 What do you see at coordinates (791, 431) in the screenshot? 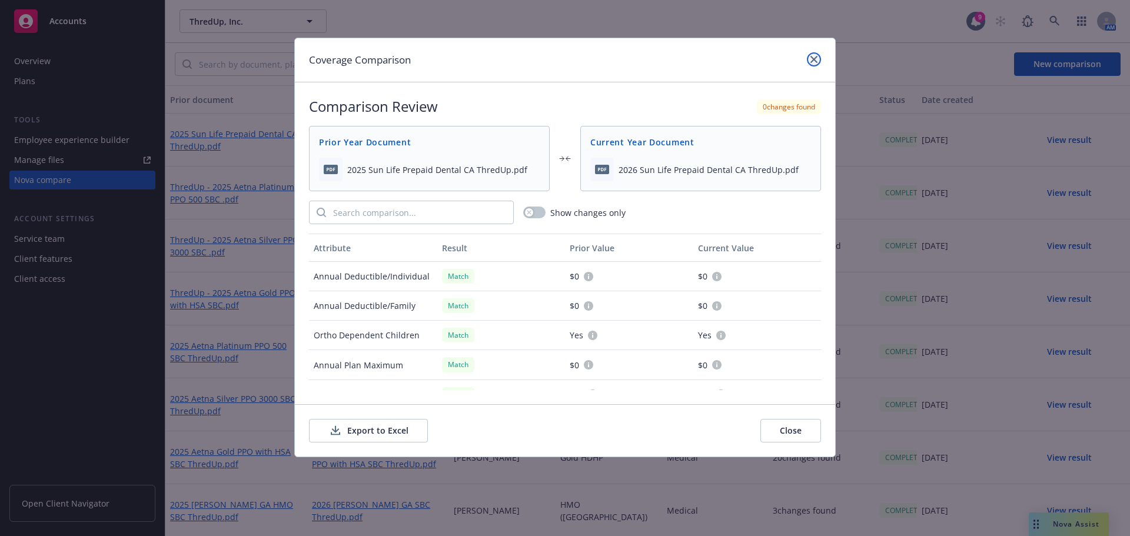
I see `button: Close` at bounding box center [791, 431].